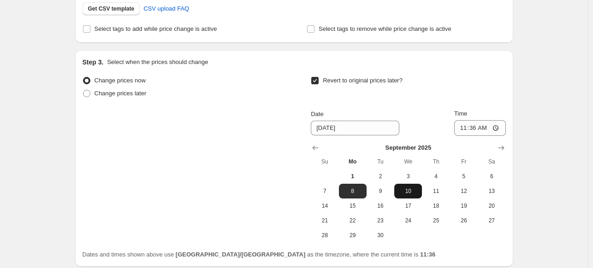 The height and width of the screenshot is (268, 593). I want to click on button: Wednesday September 10 2025, so click(408, 191).